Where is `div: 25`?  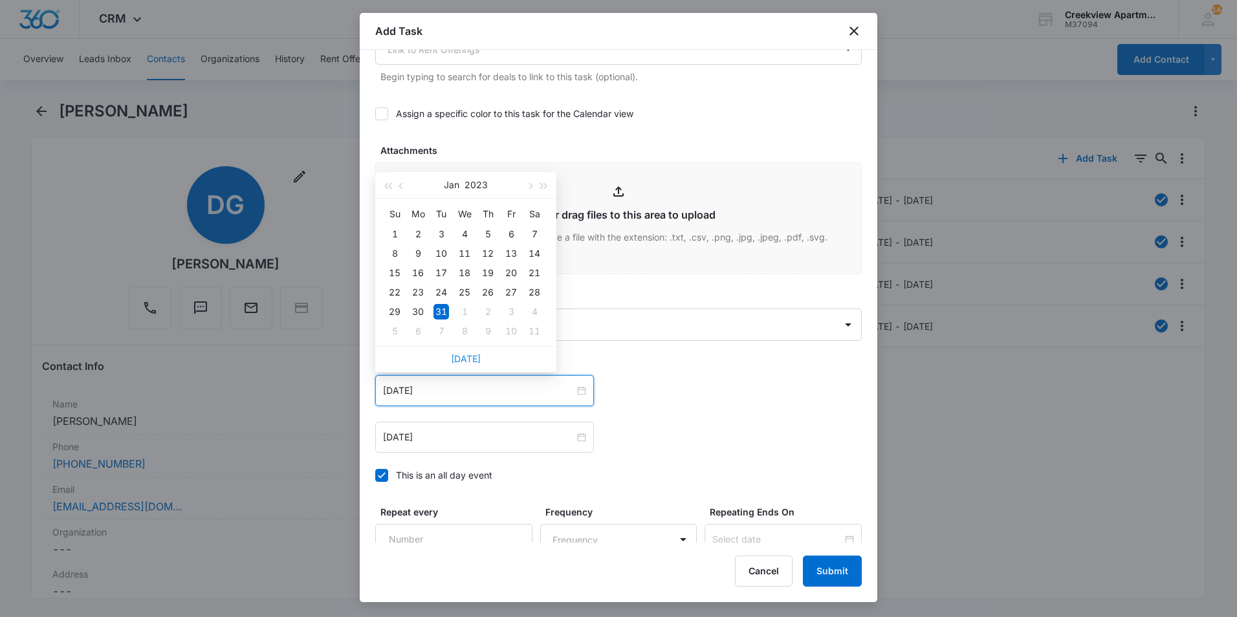 div: 25 is located at coordinates (465, 292).